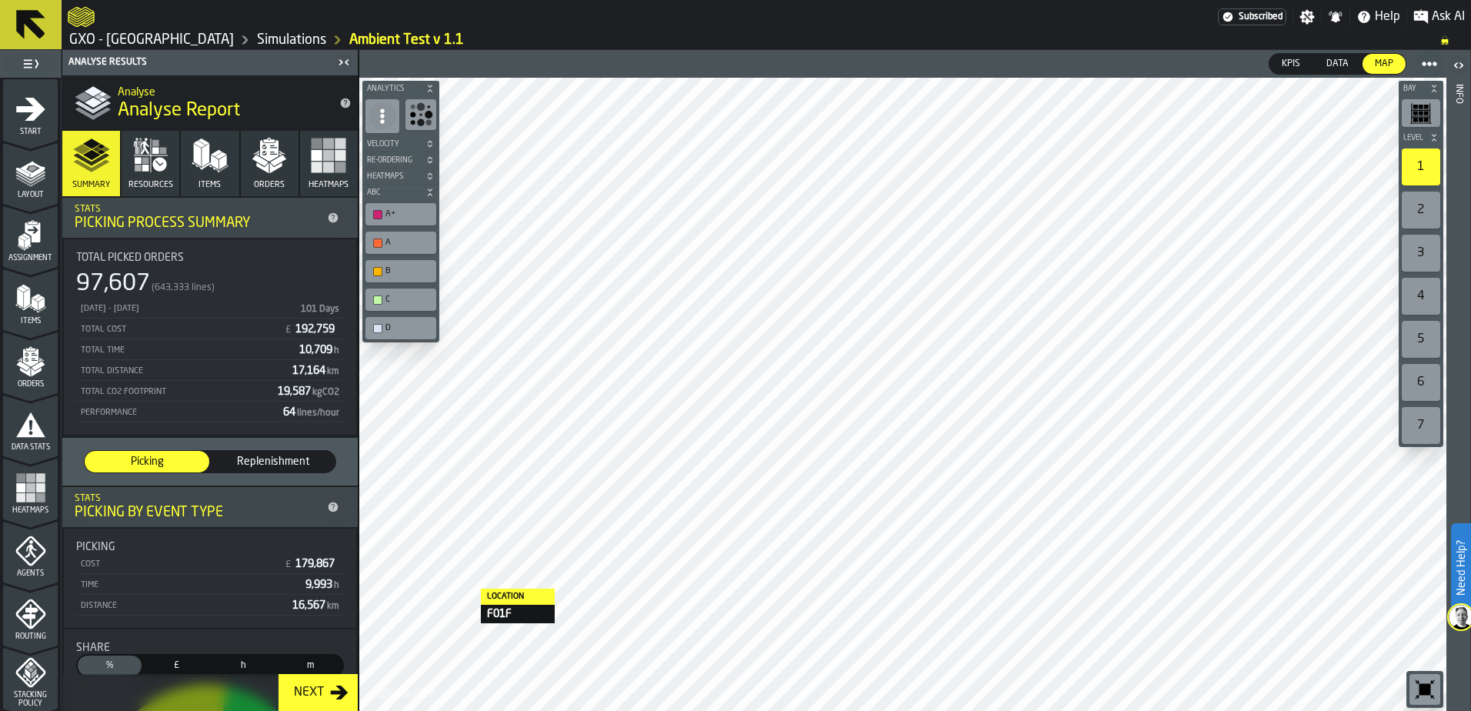 This screenshot has height=711, width=1471. What do you see at coordinates (1337, 64) in the screenshot?
I see `span: Data` at bounding box center [1337, 64].